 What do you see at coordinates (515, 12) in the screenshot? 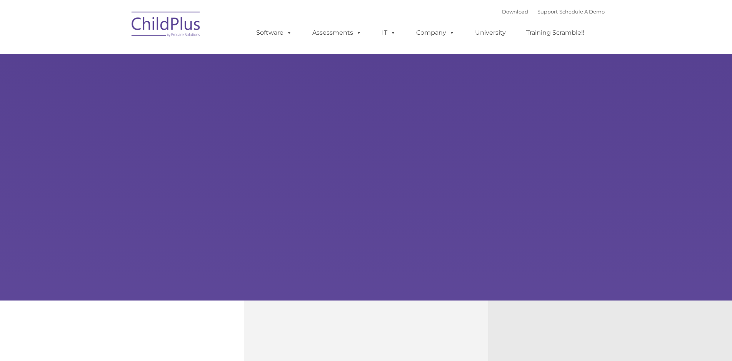
I see `a: Download` at bounding box center [515, 12].